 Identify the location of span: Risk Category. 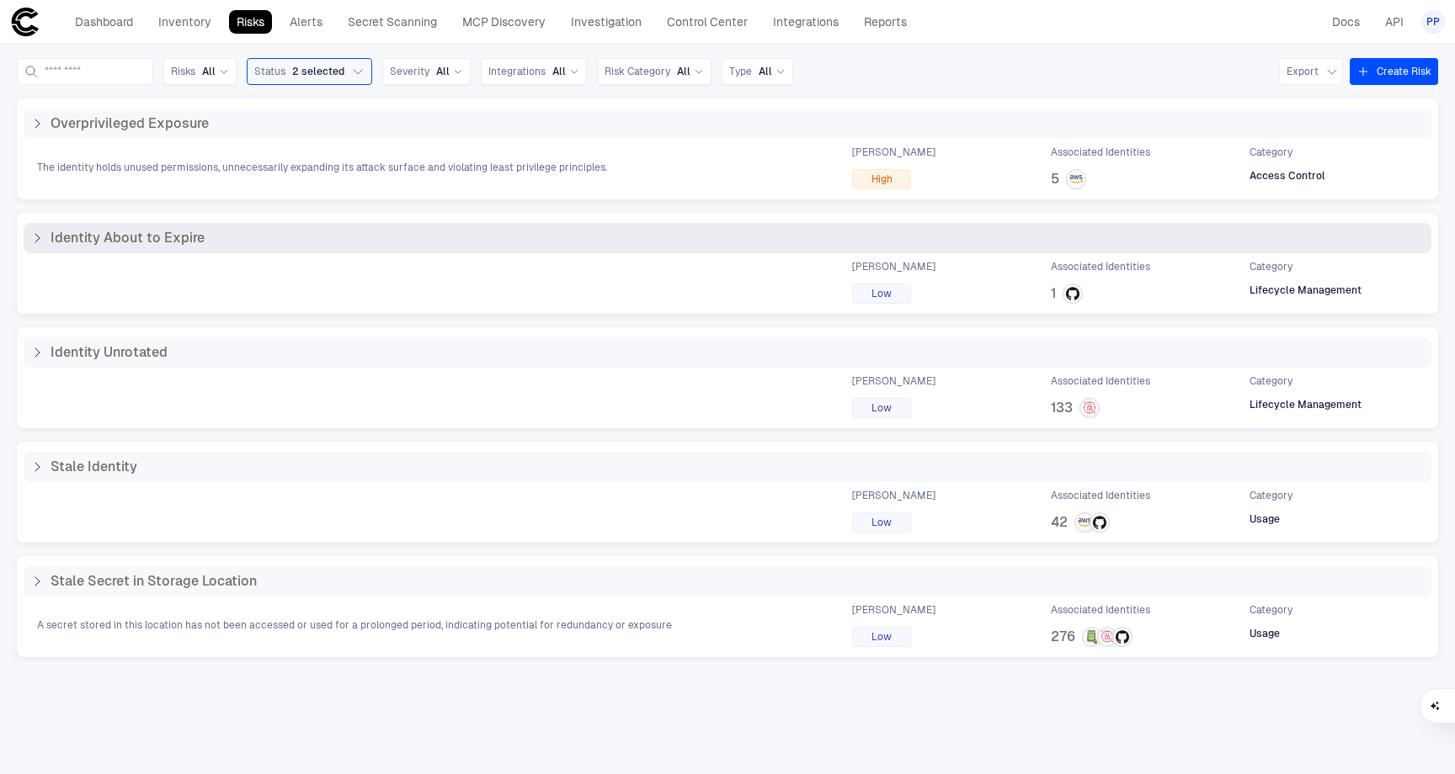
(637, 72).